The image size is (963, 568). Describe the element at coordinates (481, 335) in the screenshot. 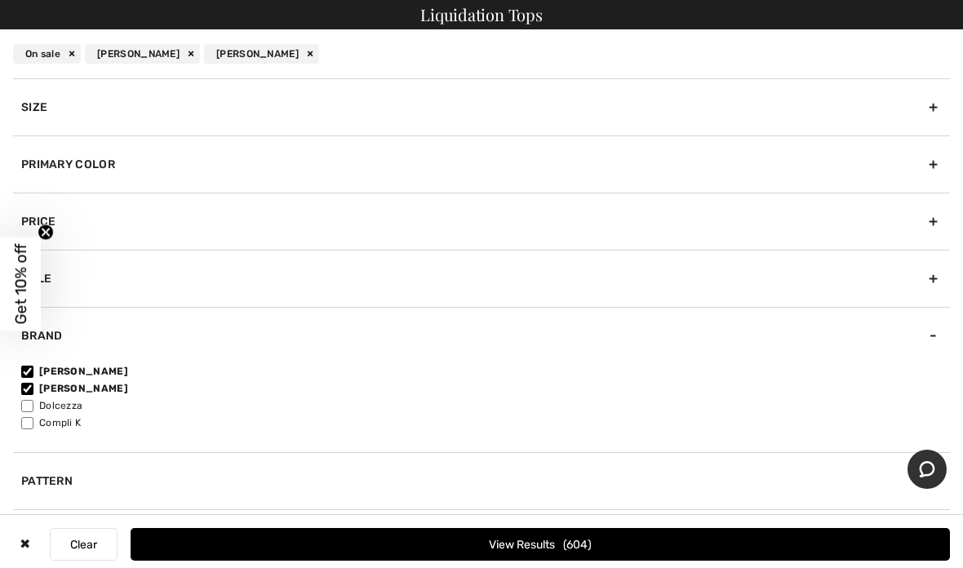

I see `div: Brand` at that location.